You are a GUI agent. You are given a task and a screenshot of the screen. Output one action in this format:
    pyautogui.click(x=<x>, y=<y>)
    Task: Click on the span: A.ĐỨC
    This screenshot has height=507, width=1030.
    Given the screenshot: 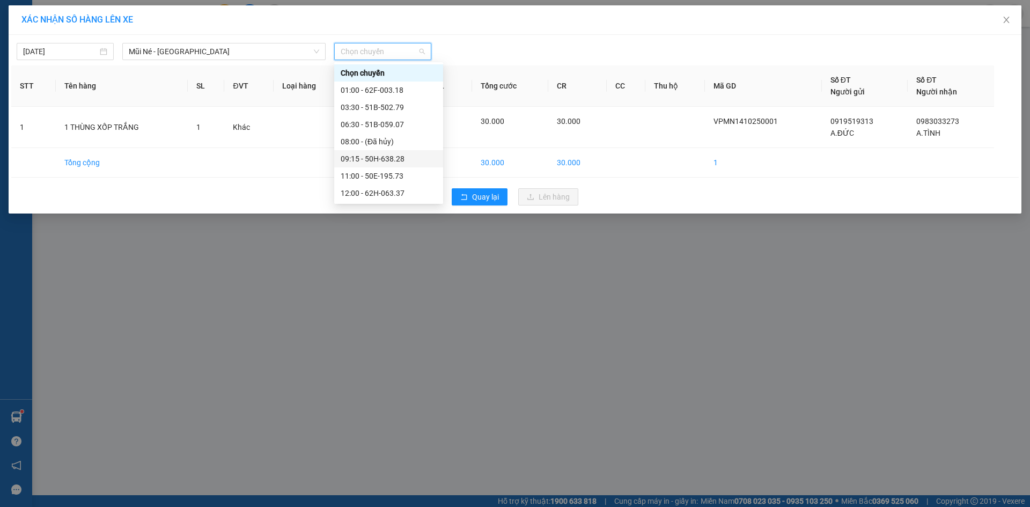 What is the action you would take?
    pyautogui.click(x=842, y=133)
    